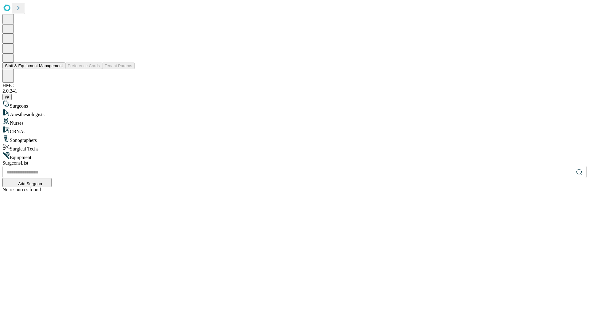  Describe the element at coordinates (294, 105) in the screenshot. I see `div: Surgeons` at that location.